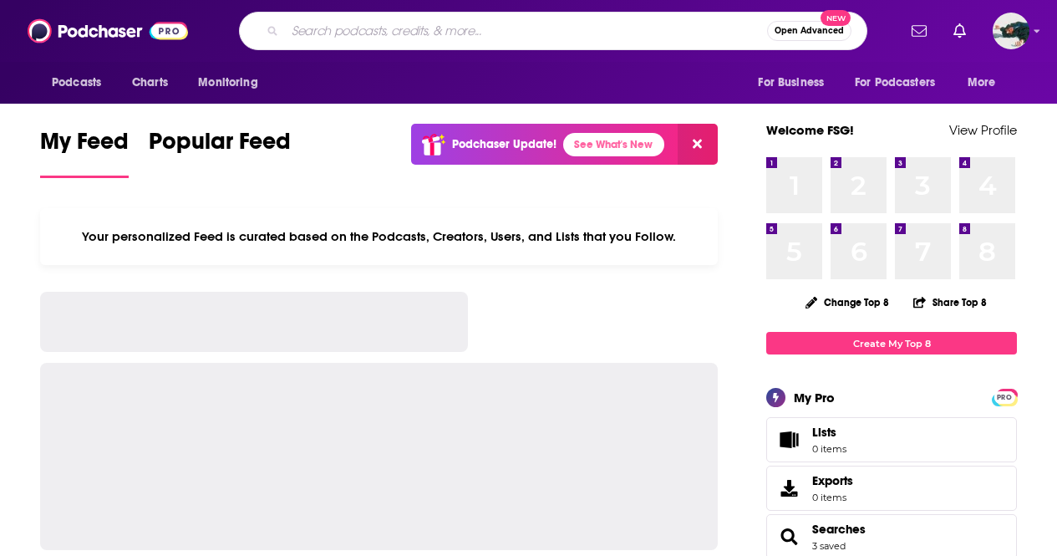 Image resolution: width=1057 pixels, height=556 pixels. Describe the element at coordinates (76, 83) in the screenshot. I see `span: Podcasts` at that location.